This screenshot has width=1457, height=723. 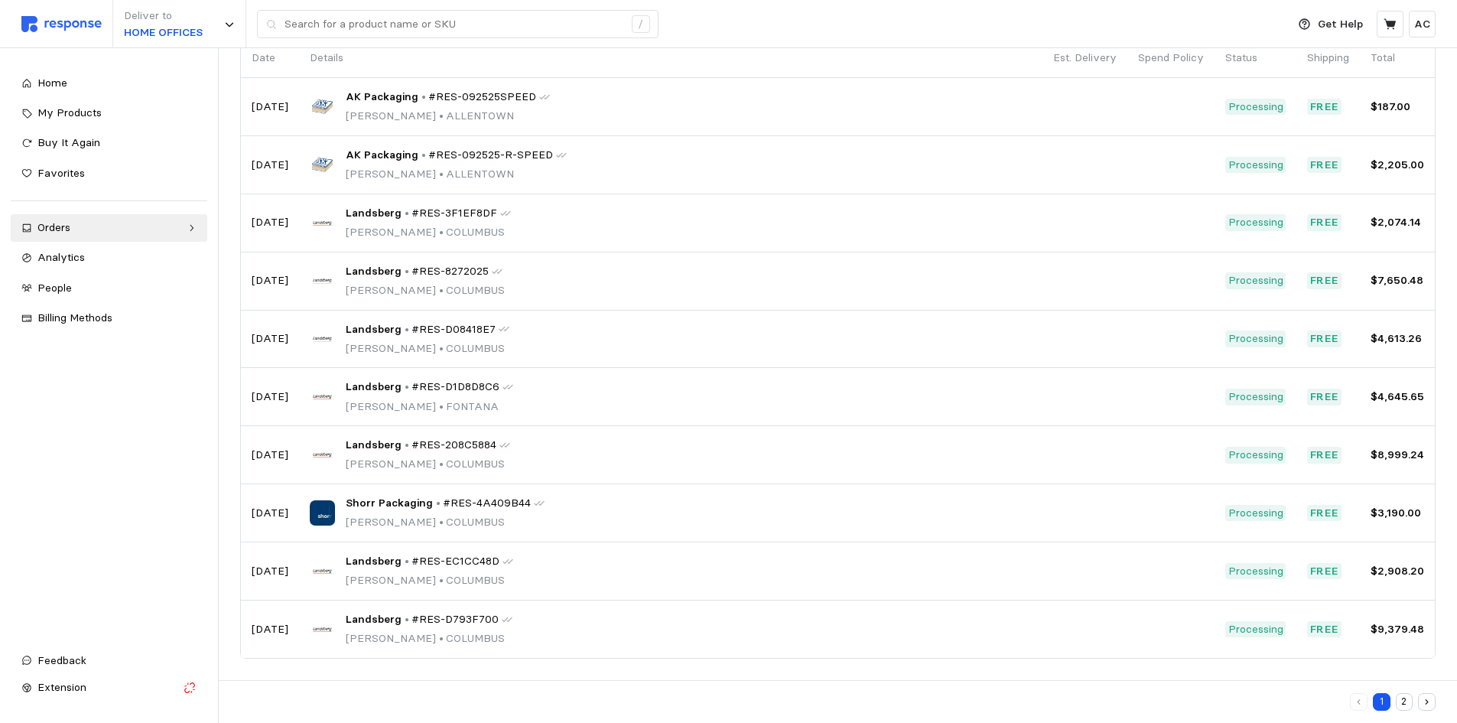 I want to click on button: Feedback, so click(x=109, y=661).